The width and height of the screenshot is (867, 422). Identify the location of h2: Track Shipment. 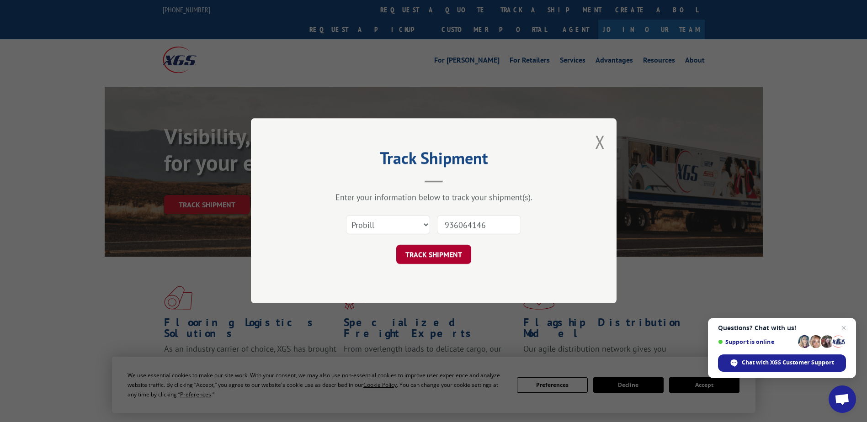
(434, 160).